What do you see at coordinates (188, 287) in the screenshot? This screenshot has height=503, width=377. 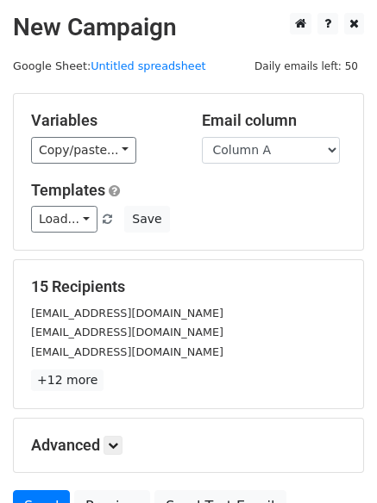 I see `h5: 15 Recipients` at bounding box center [188, 287].